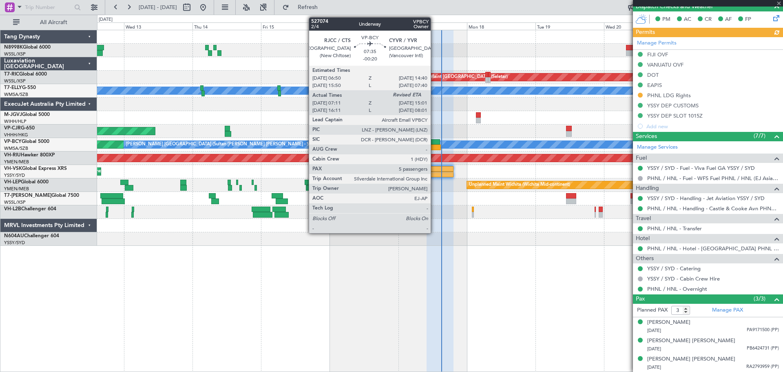  Describe the element at coordinates (20, 88) in the screenshot. I see `a: T7-ELLYG-550` at that location.